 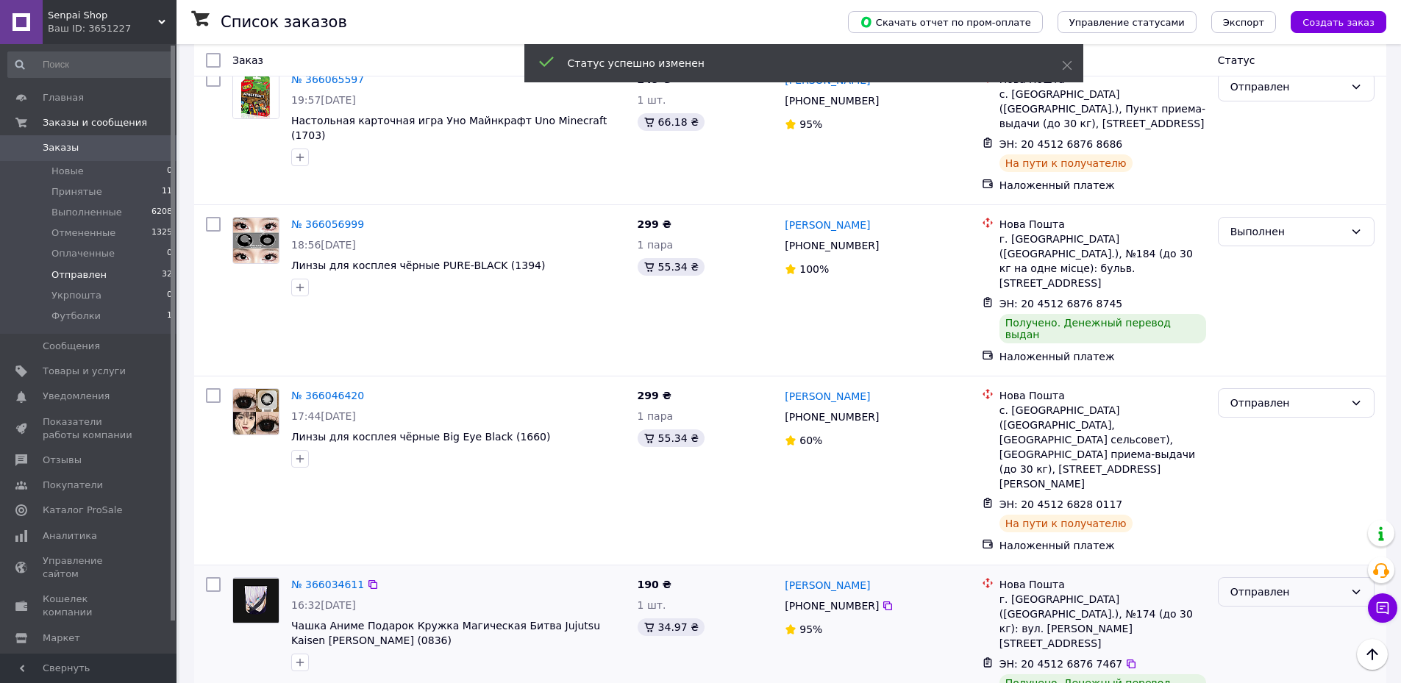 What do you see at coordinates (1061, 505) in the screenshot?
I see `span: ЭН: 20 4512 6828 0117` at bounding box center [1061, 505].